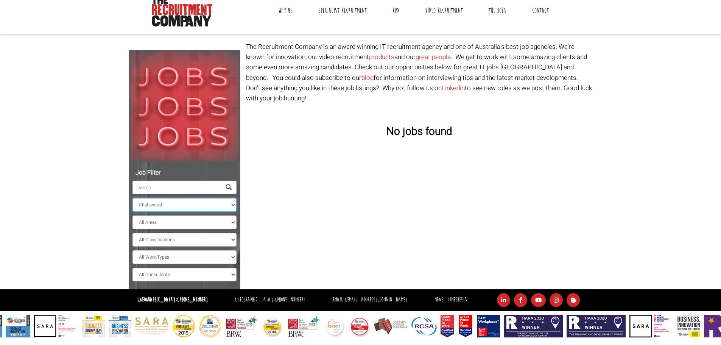  Describe the element at coordinates (177, 187) in the screenshot. I see `input: Search` at that location.